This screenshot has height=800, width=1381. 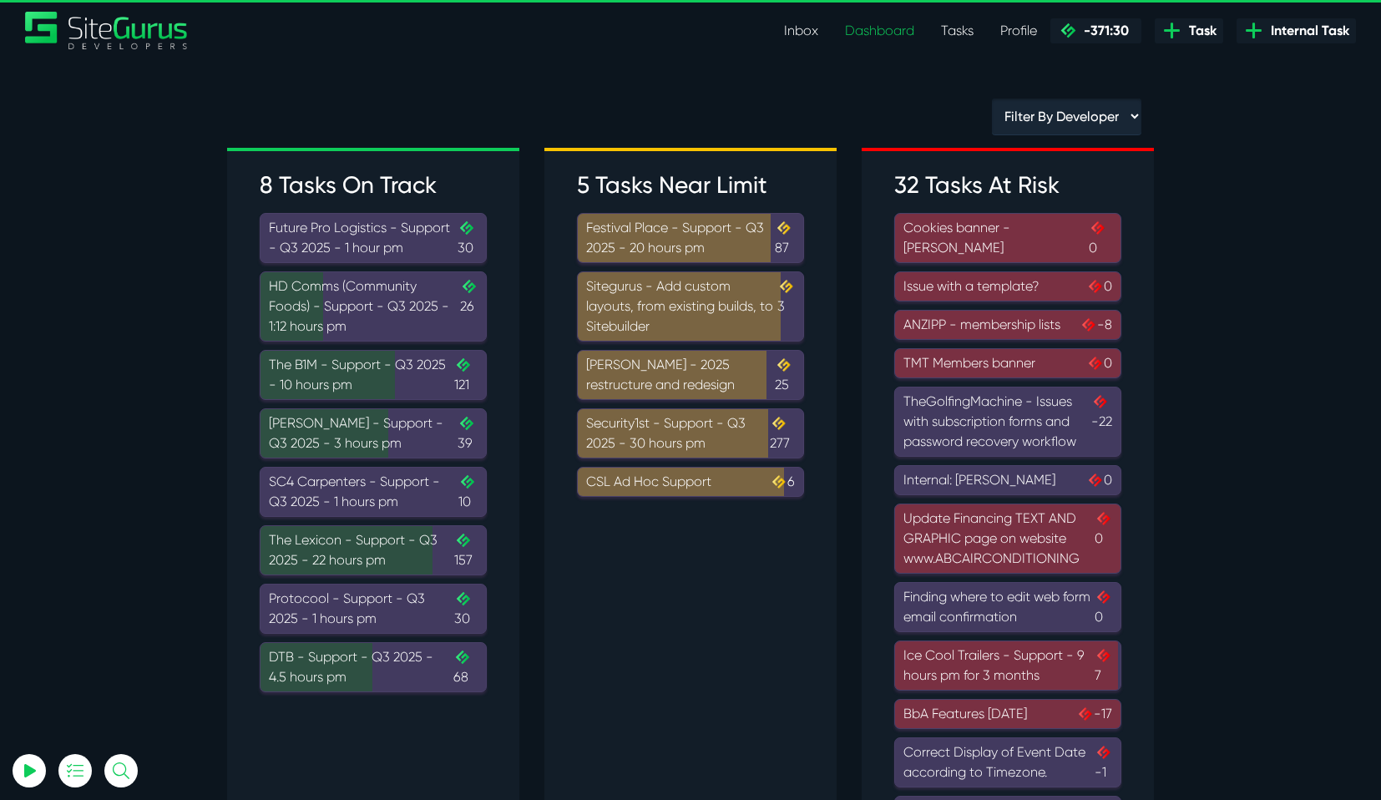 What do you see at coordinates (373, 492) in the screenshot?
I see `a: SC4 Carpenters - Support - Q3 2025 - 1 hours pm10` at bounding box center [373, 492].